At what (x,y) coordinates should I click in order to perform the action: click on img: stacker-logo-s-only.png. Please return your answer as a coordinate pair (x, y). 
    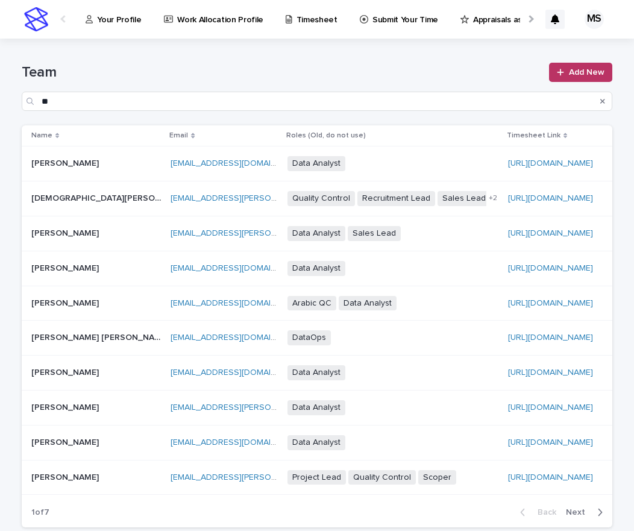
    Looking at the image, I should click on (36, 19).